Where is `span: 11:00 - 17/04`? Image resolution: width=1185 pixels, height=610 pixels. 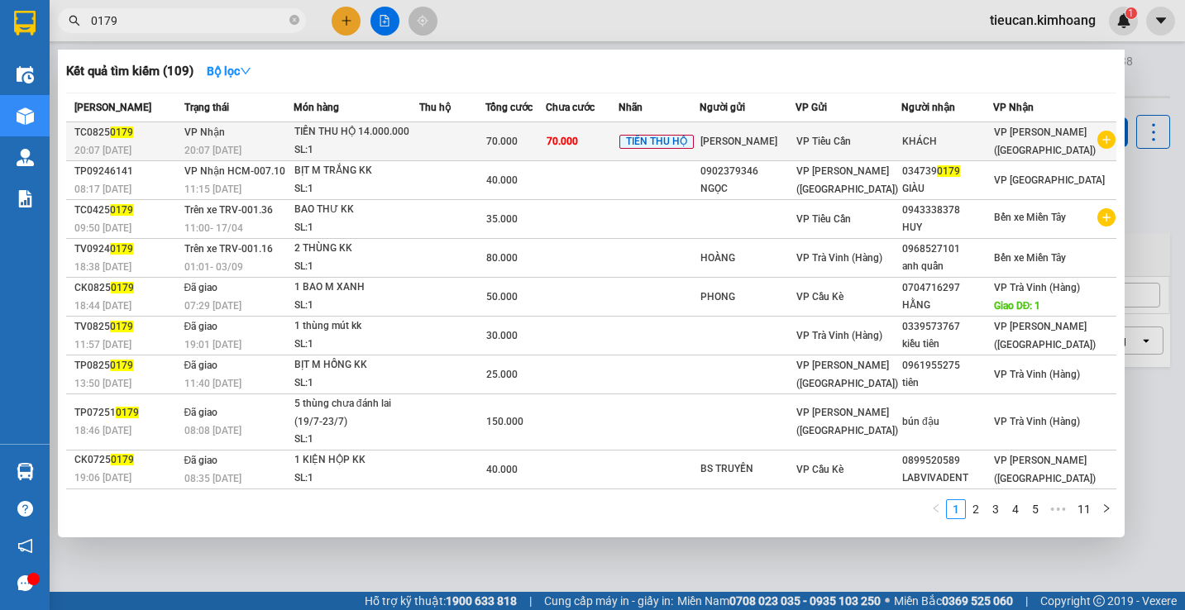
span: 11:00 - 17/04 is located at coordinates (213, 228).